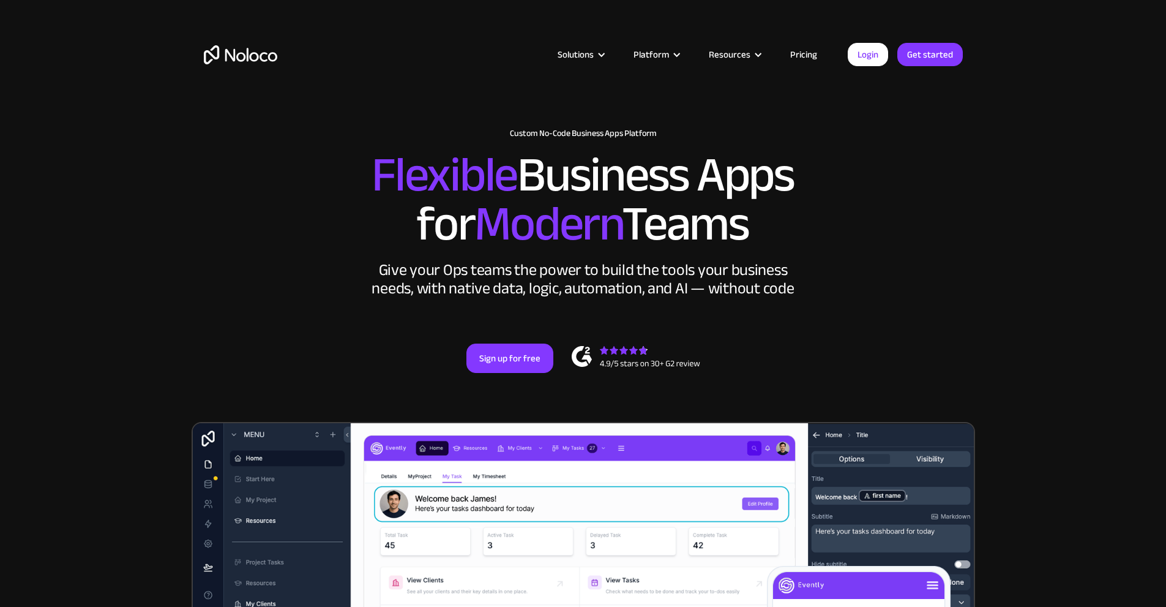 The image size is (1166, 607). I want to click on div: Platform, so click(651, 54).